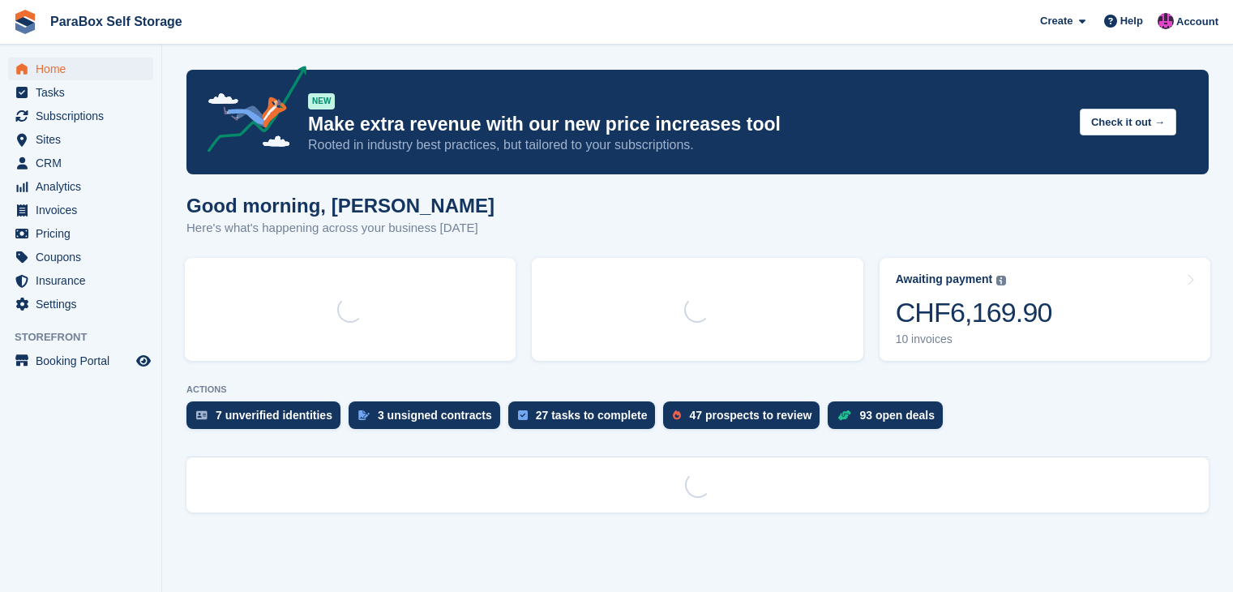 The height and width of the screenshot is (592, 1233). Describe the element at coordinates (84, 139) in the screenshot. I see `span: Sites` at that location.